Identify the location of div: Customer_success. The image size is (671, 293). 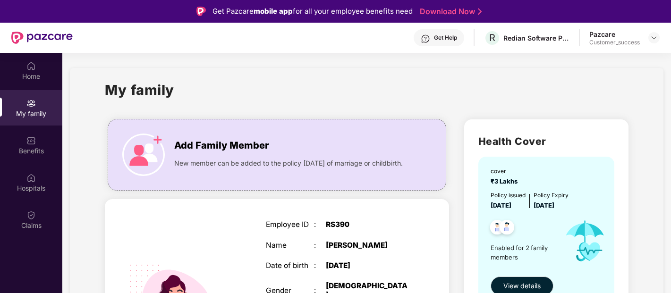
(615, 43).